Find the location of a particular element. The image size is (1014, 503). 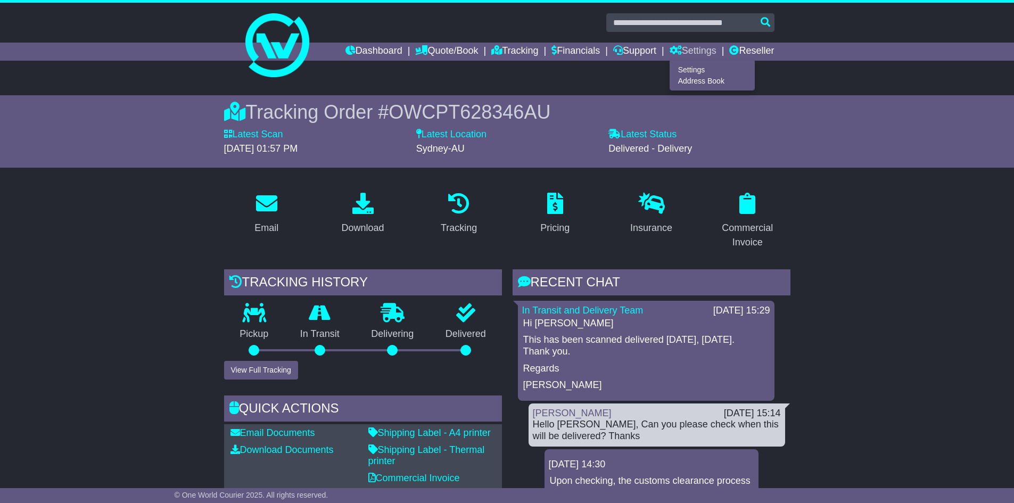

div: RECENT CHAT is located at coordinates (652, 284).